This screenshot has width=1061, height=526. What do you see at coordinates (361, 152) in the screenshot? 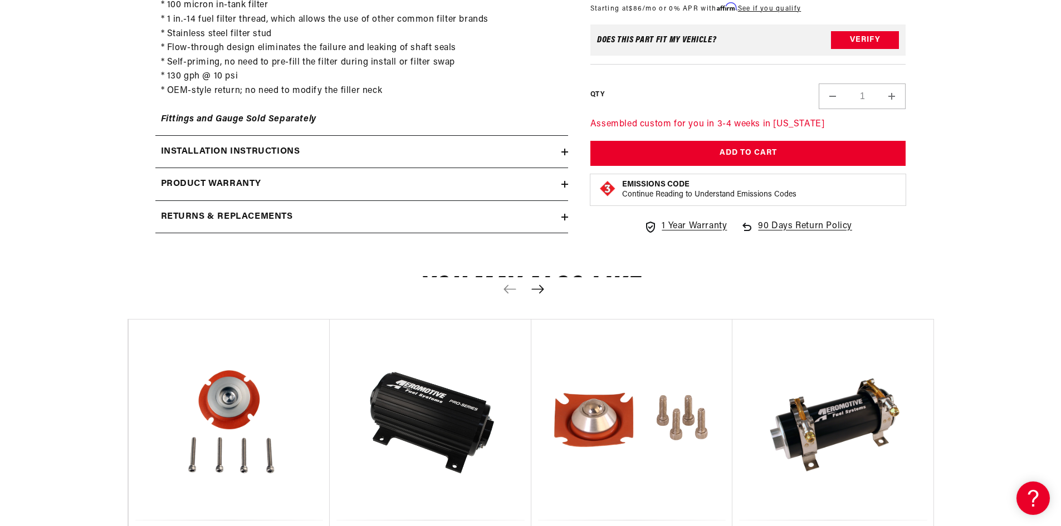
I see `summary: Installation Instructions` at bounding box center [361, 152].